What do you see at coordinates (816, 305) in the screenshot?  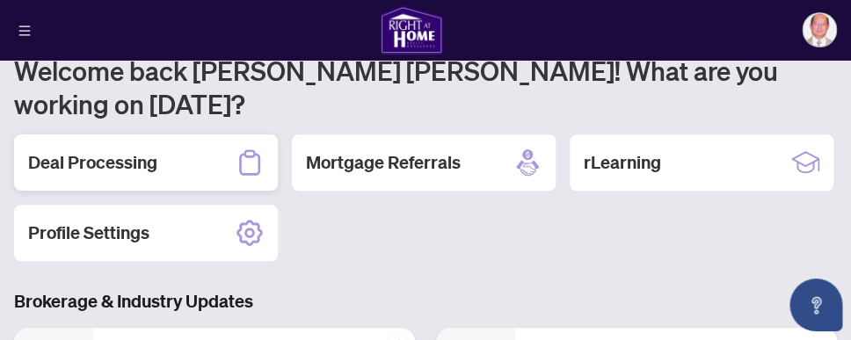 I see `button: Open asap` at bounding box center [816, 305].